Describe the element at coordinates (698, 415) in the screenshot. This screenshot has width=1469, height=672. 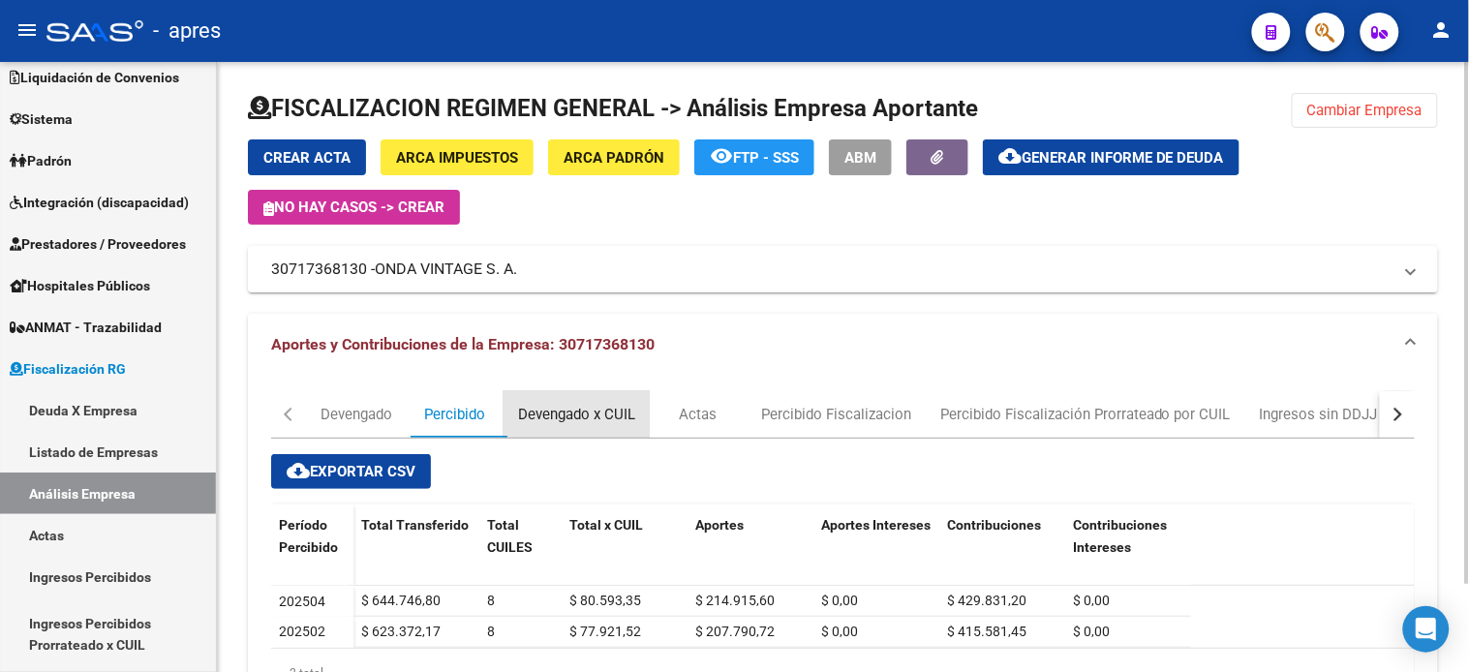
I see `div: Actas` at that location.